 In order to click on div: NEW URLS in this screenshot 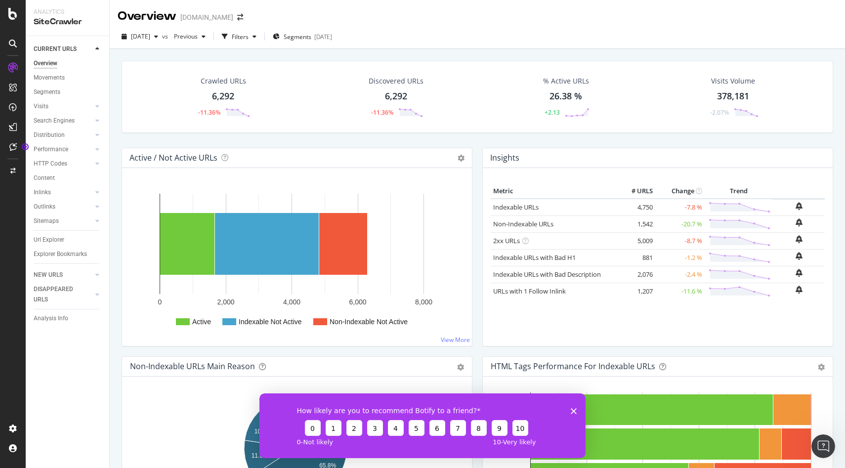, I will do `click(48, 275)`.